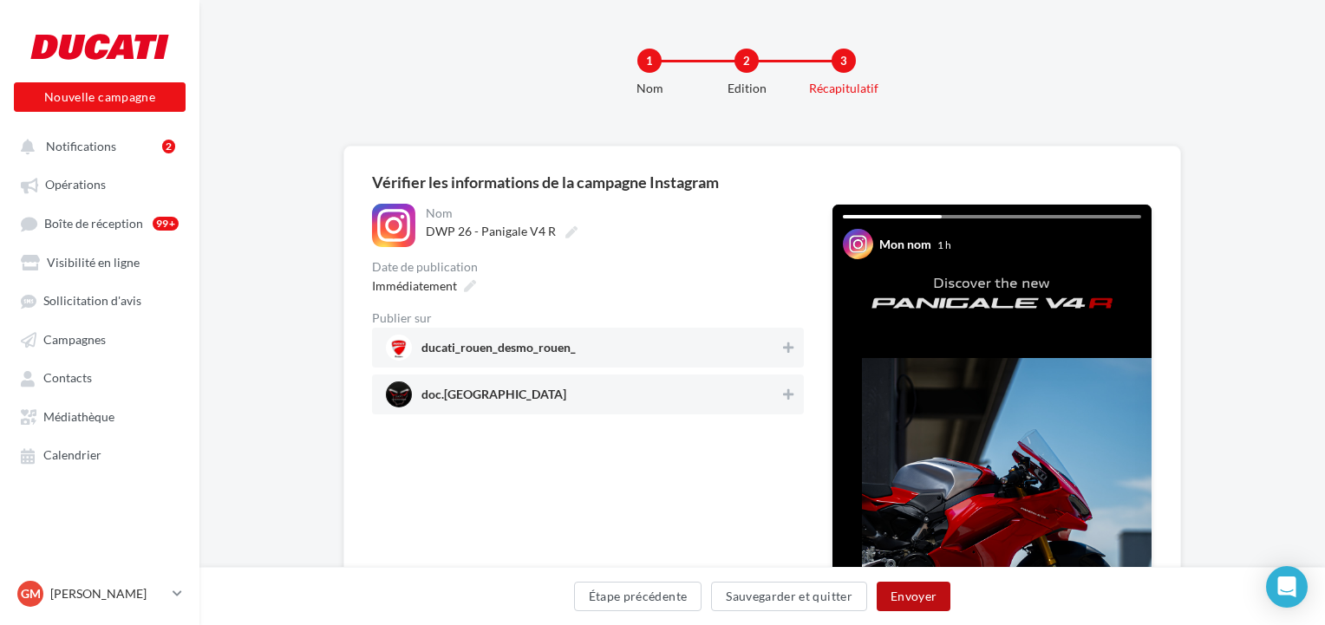 The width and height of the screenshot is (1325, 625). Describe the element at coordinates (75, 185) in the screenshot. I see `span: Opérations` at that location.